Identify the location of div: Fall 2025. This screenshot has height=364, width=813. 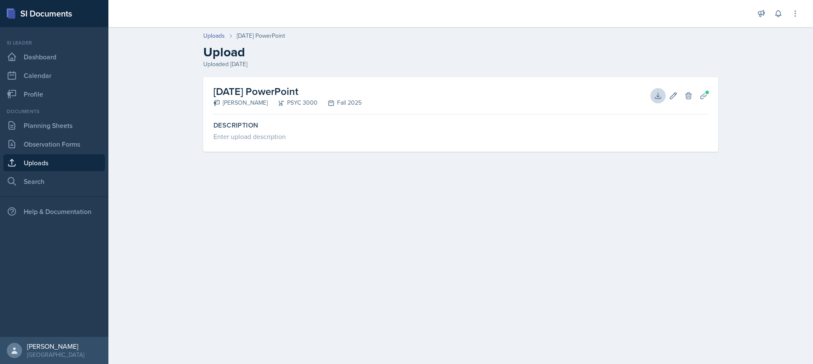
(339, 102).